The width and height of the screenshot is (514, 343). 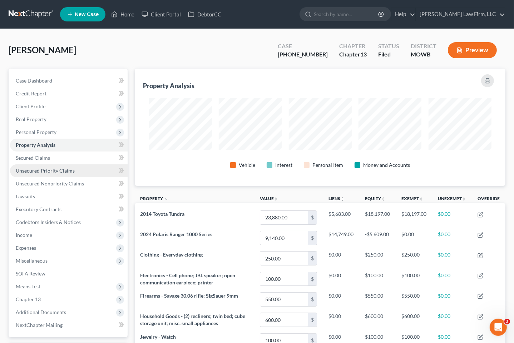 I want to click on span: SOFA Review, so click(x=30, y=274).